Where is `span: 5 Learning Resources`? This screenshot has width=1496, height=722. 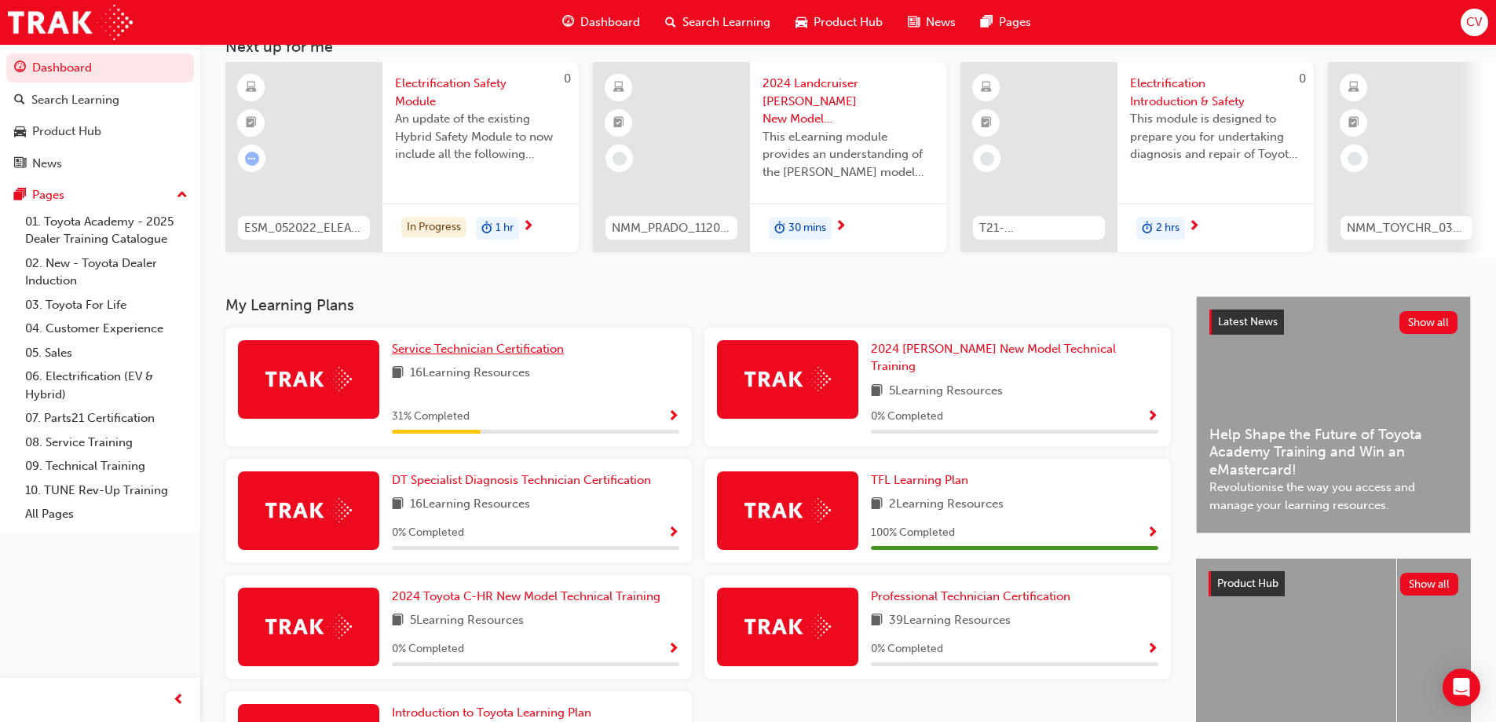
span: 5 Learning Resources is located at coordinates (945, 391).